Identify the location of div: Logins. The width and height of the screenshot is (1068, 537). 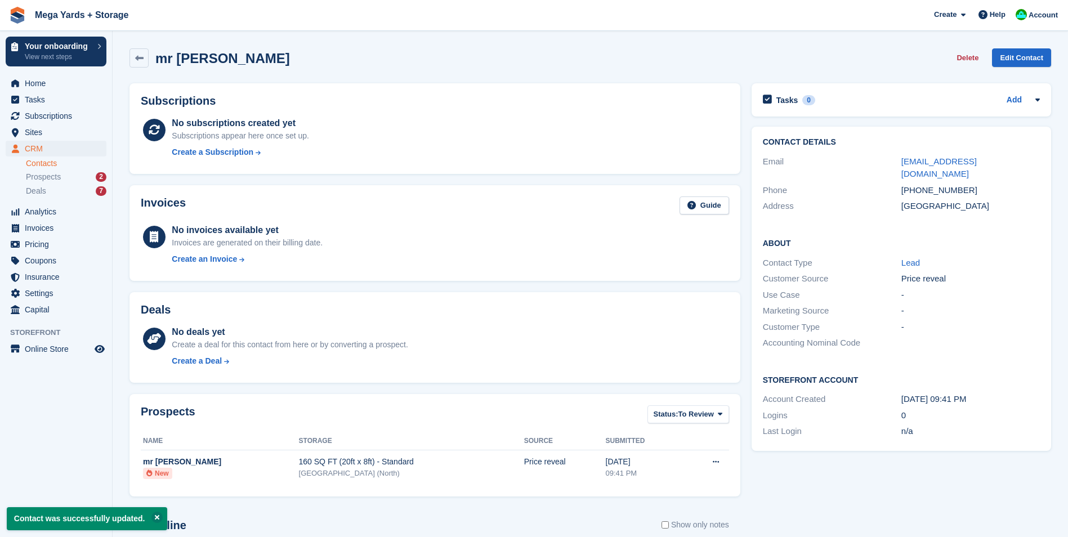
(832, 416).